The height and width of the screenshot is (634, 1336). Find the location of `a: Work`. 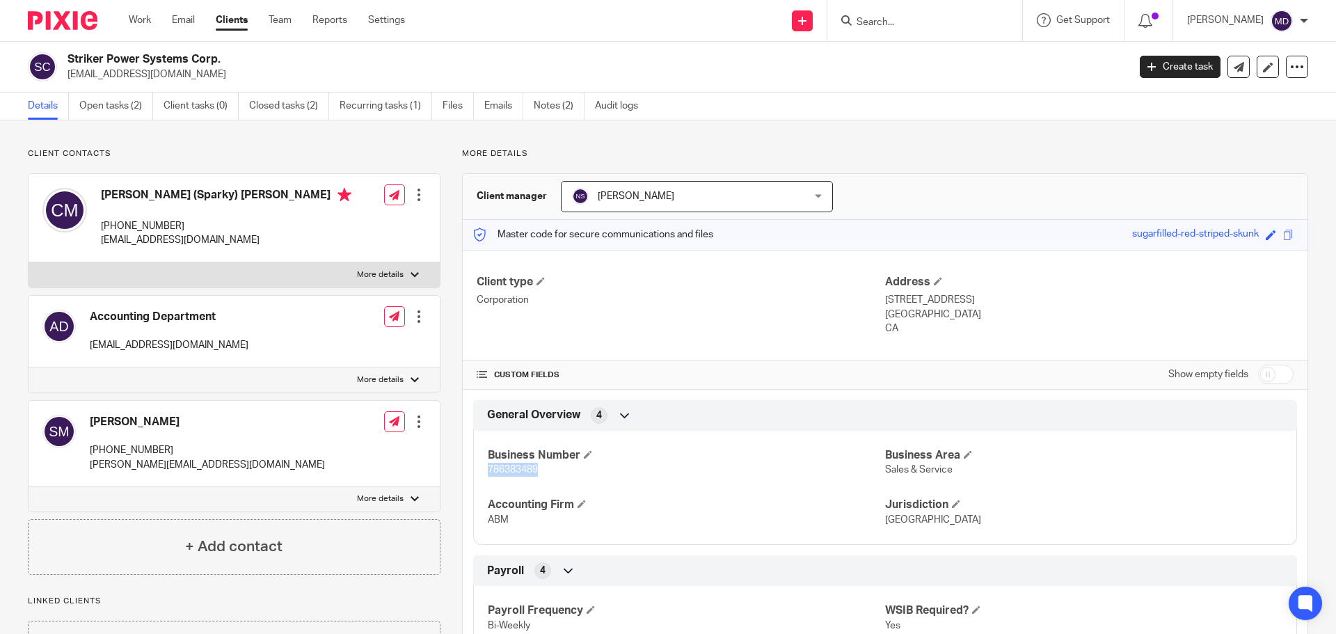

a: Work is located at coordinates (140, 20).